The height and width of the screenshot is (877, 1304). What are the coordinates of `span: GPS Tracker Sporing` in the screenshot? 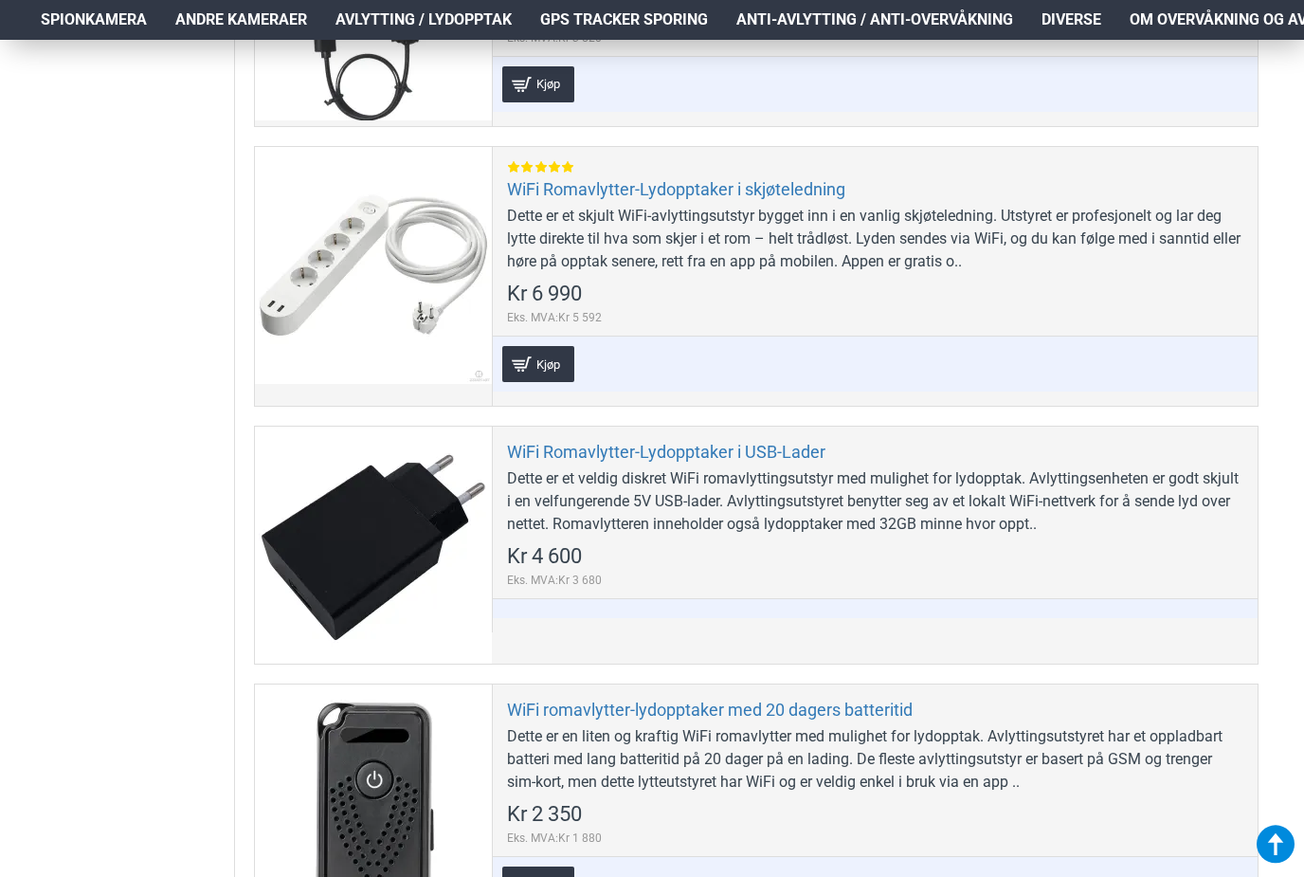 It's located at (624, 20).